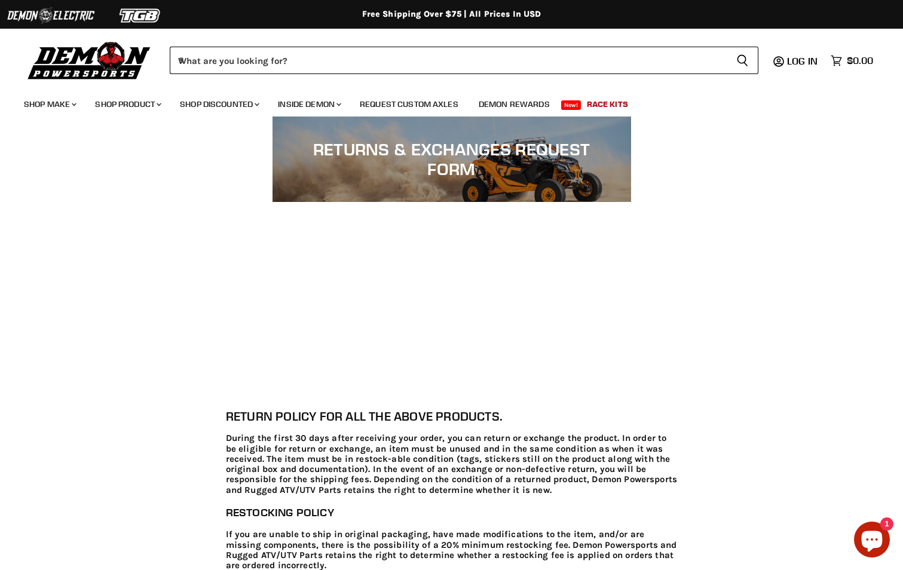 Image resolution: width=903 pixels, height=570 pixels. Describe the element at coordinates (514, 104) in the screenshot. I see `a: Demon Rewards` at that location.